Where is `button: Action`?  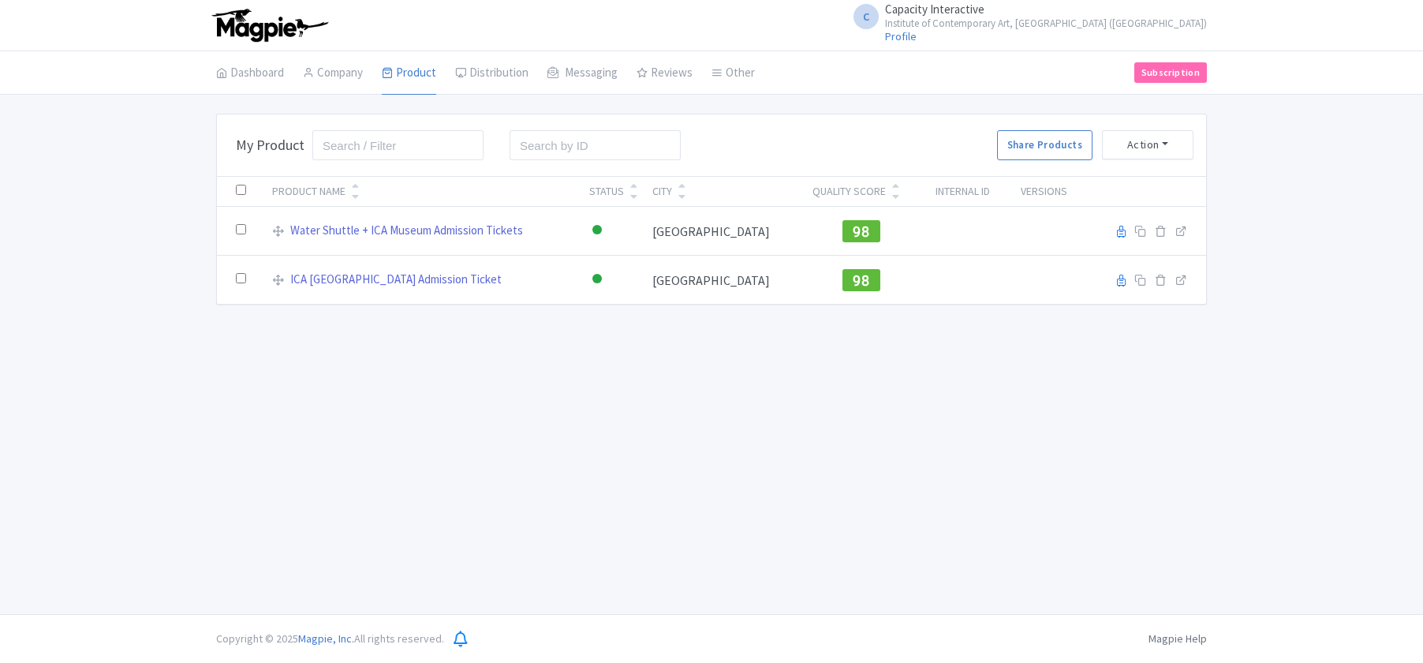 button: Action is located at coordinates (1148, 144).